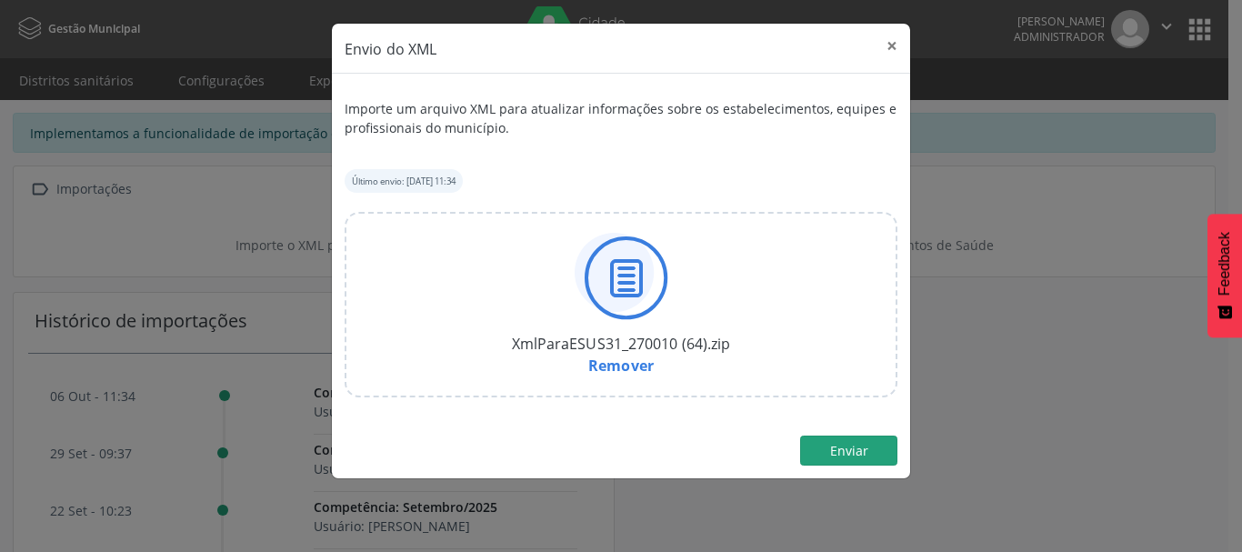 The image size is (1242, 552). What do you see at coordinates (849, 450) in the screenshot?
I see `span: Enviar` at bounding box center [849, 450].